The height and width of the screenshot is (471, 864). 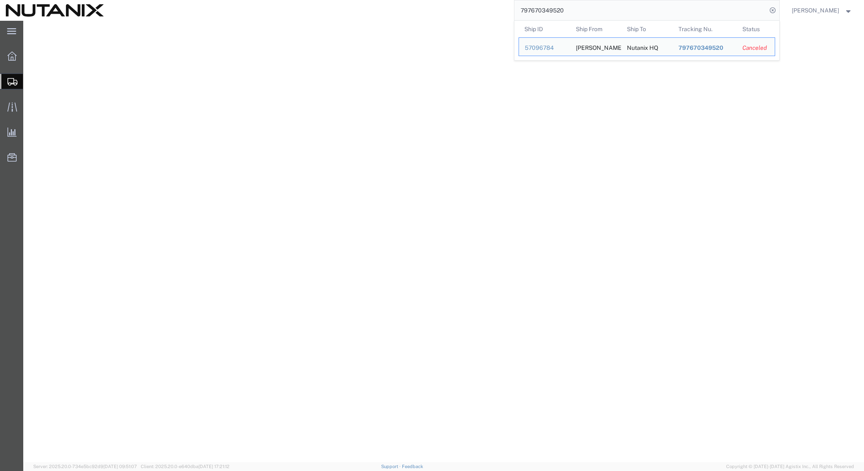 I want to click on input: Search for shipment number, reference number, so click(x=641, y=10).